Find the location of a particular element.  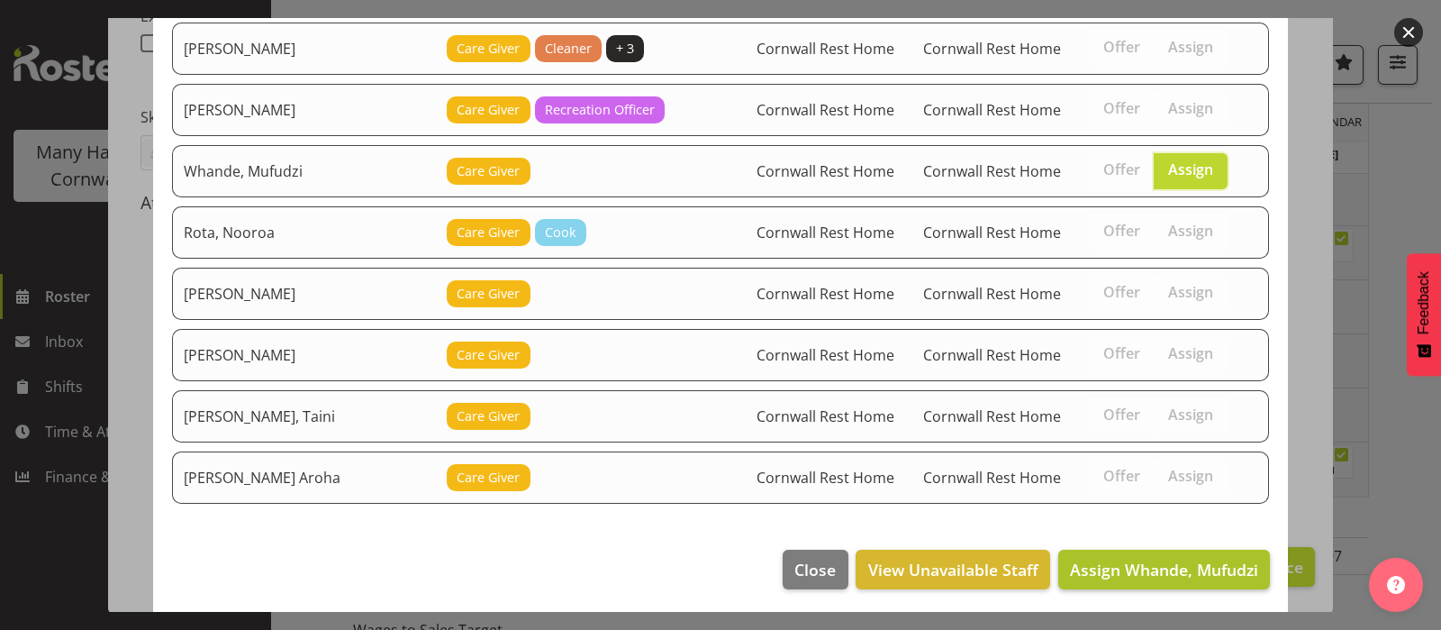

button: Close is located at coordinates (815, 569).